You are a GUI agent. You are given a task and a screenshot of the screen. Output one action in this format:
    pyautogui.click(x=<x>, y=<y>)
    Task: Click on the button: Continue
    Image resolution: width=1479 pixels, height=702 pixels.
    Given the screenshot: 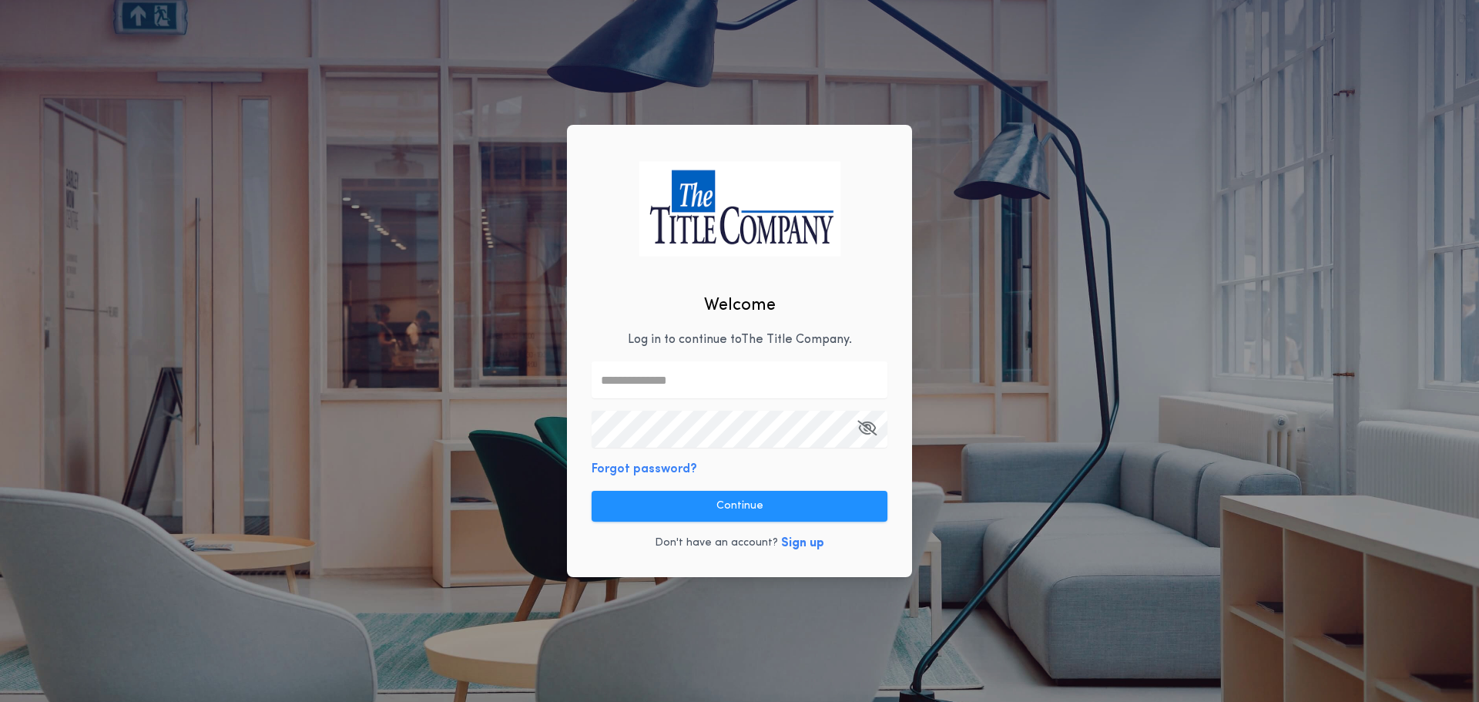 What is the action you would take?
    pyautogui.click(x=739, y=506)
    